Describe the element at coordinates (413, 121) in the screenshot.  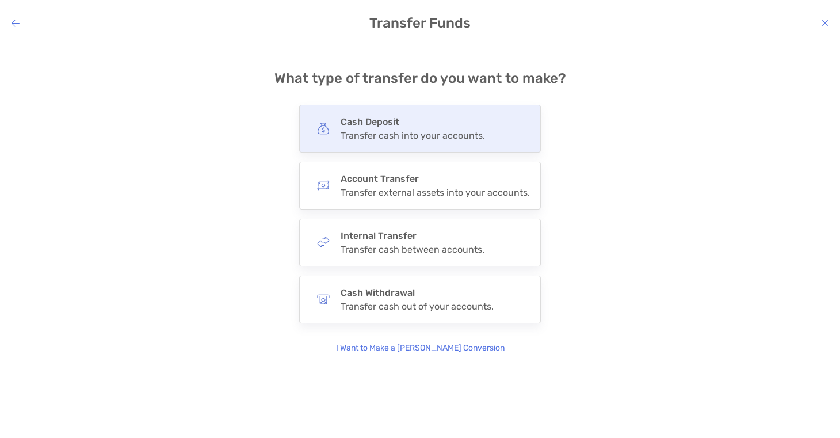
I see `h4: Cash Deposit` at that location.